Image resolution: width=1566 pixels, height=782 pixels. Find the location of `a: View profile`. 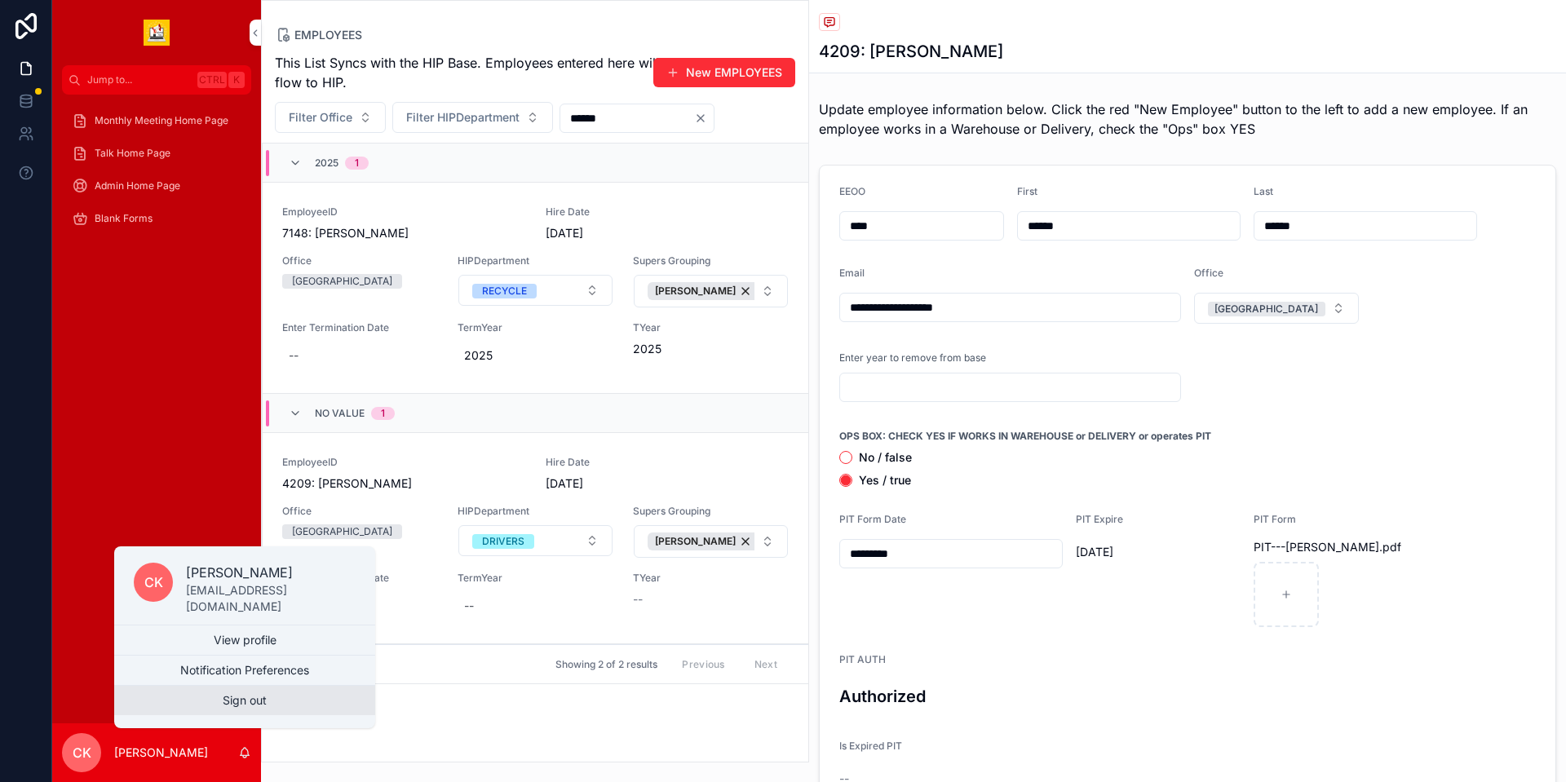

a: View profile is located at coordinates (245, 640).